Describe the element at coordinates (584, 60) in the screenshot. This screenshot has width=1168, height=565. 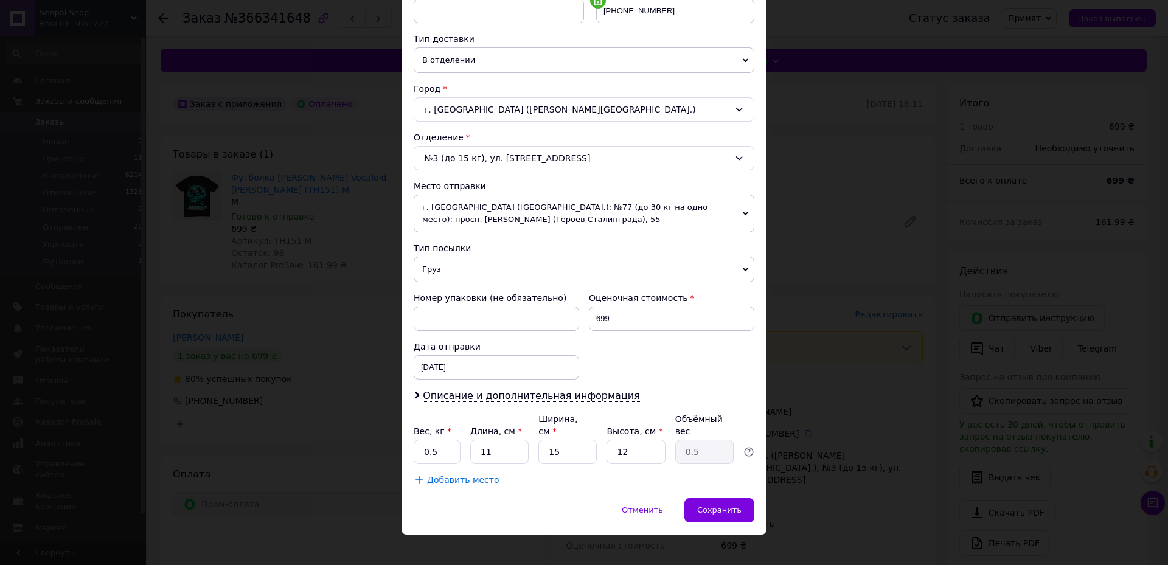
I see `span: В отделении` at that location.